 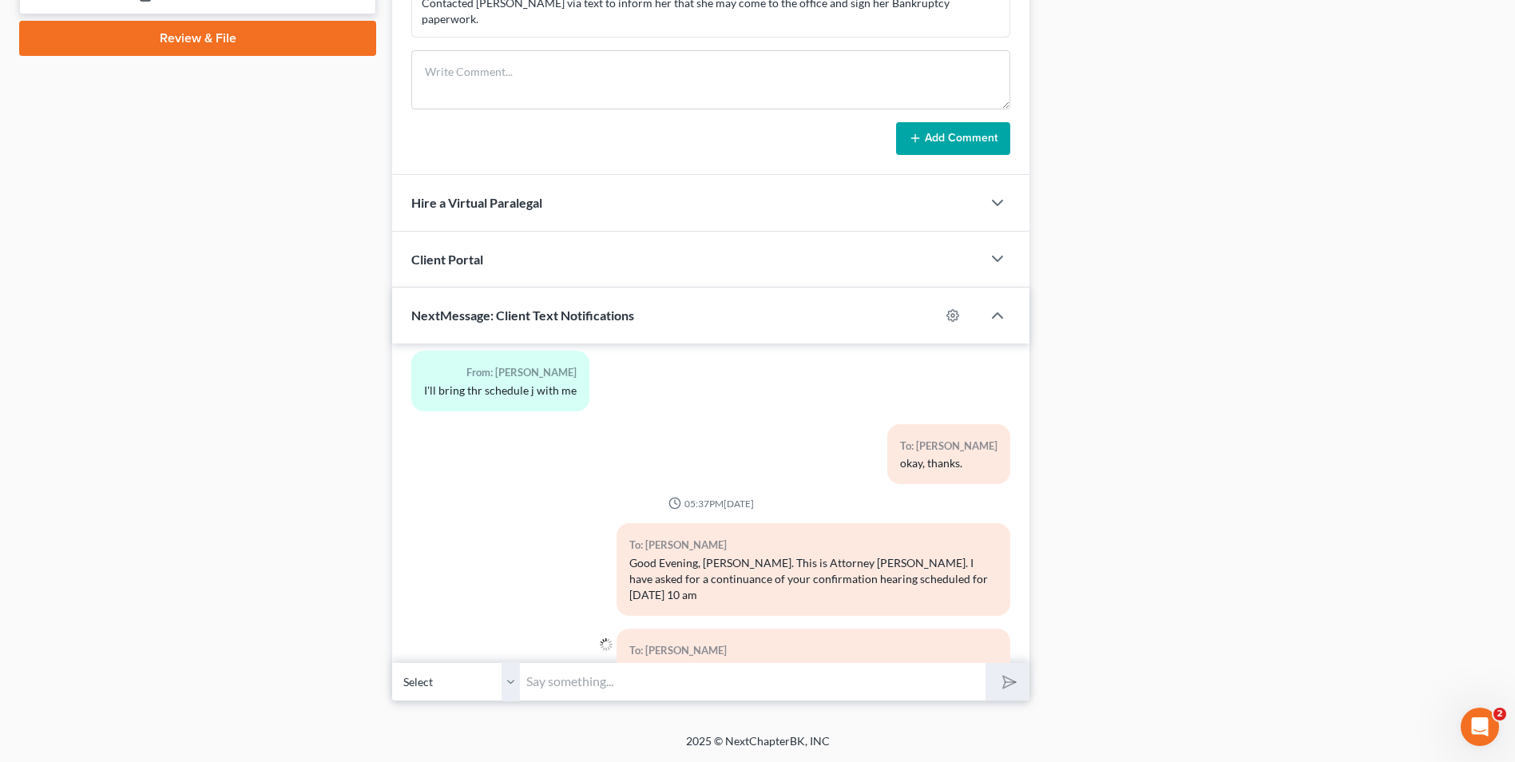 What do you see at coordinates (477, 202) in the screenshot?
I see `span: Hire a Virtual Paralegal` at bounding box center [477, 202].